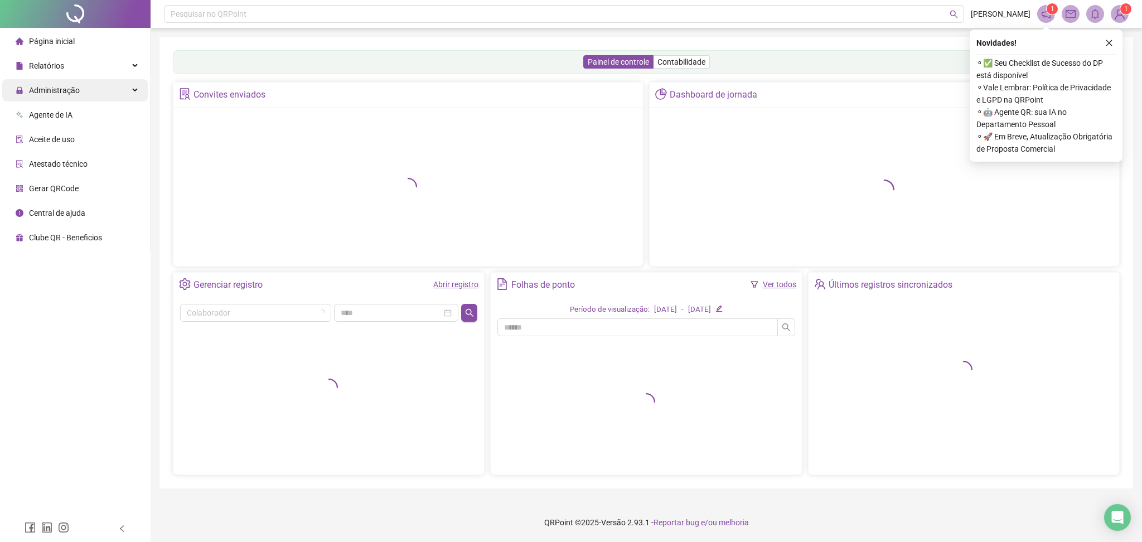 Image resolution: width=1142 pixels, height=542 pixels. I want to click on span: Aceite de uso, so click(52, 139).